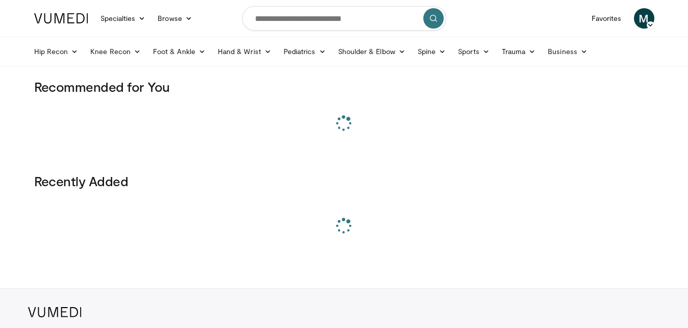 This screenshot has height=328, width=688. I want to click on a: Favorites, so click(606, 18).